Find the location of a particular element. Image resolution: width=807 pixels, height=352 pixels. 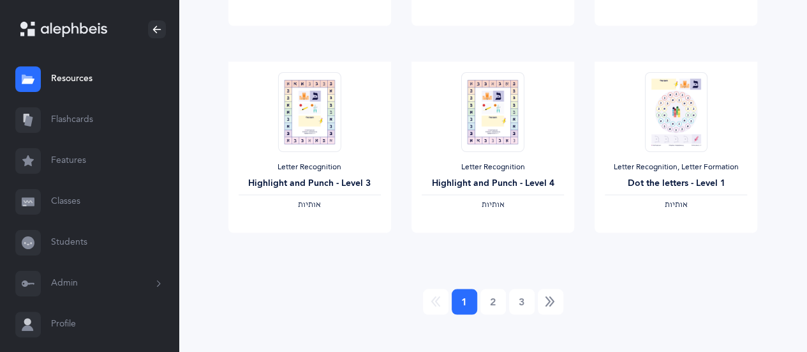

a: 3 is located at coordinates (522, 301).